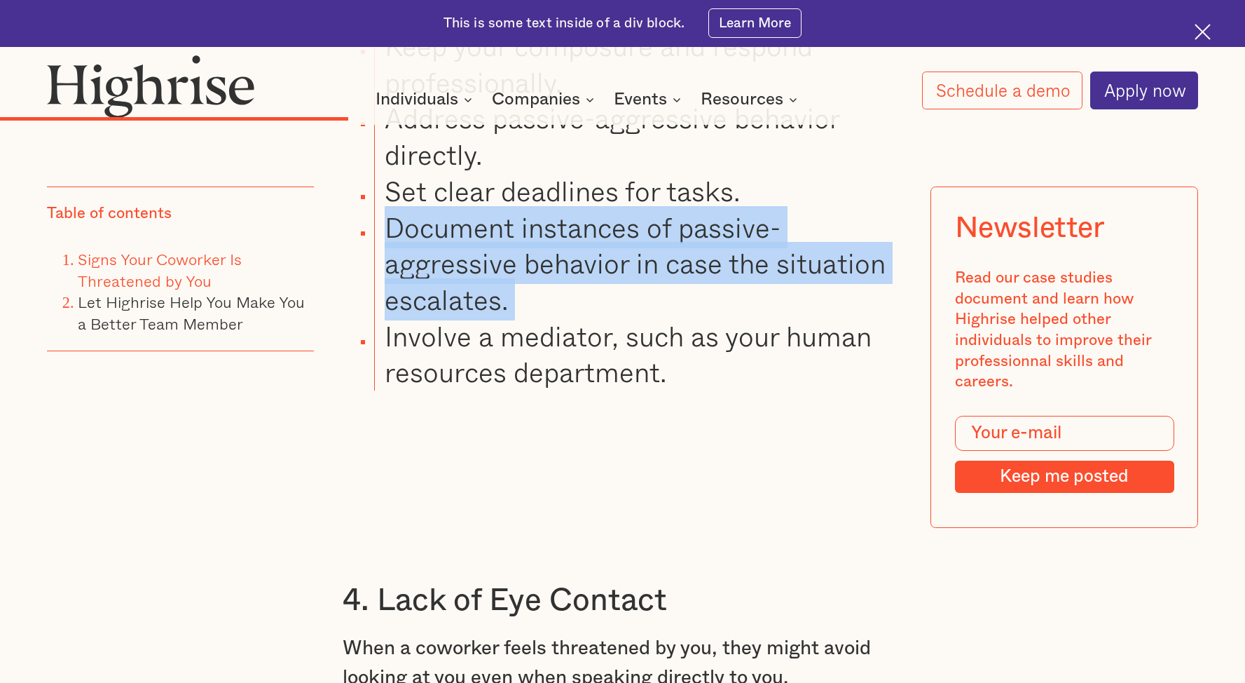 Image resolution: width=1245 pixels, height=683 pixels. Describe the element at coordinates (191, 313) in the screenshot. I see `a: Let Highrise Help You Make You a Better Team Member` at that location.